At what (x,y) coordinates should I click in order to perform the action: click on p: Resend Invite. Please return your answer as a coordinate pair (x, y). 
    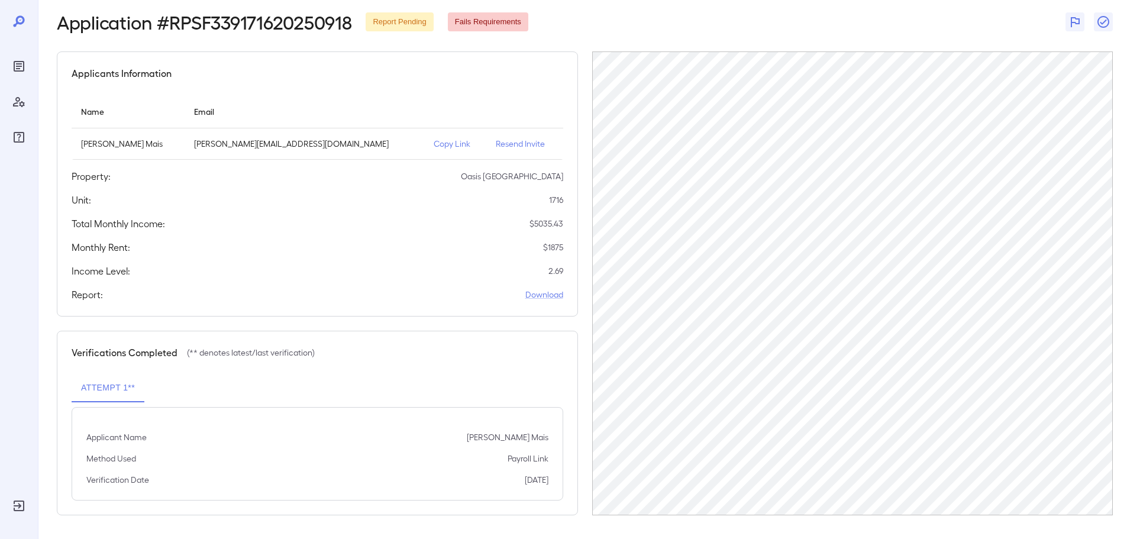
    Looking at the image, I should click on (524, 144).